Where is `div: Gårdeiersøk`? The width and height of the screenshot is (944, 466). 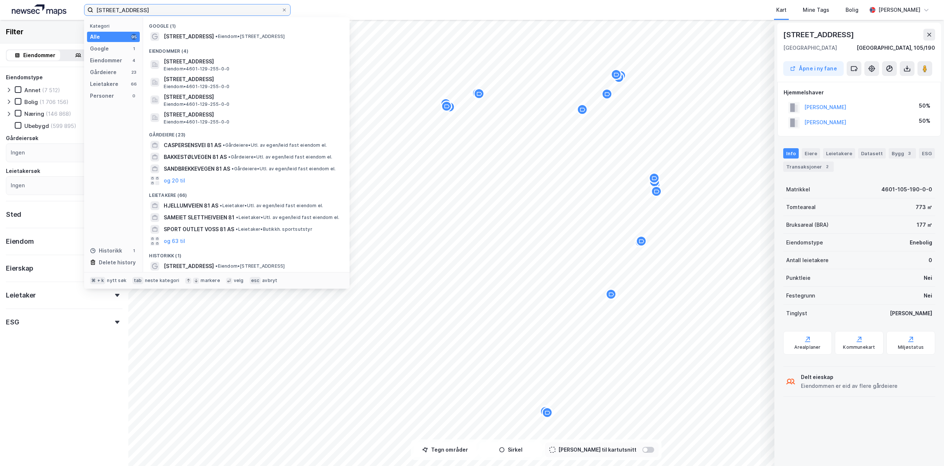 div: Gårdeiersøk is located at coordinates (22, 138).